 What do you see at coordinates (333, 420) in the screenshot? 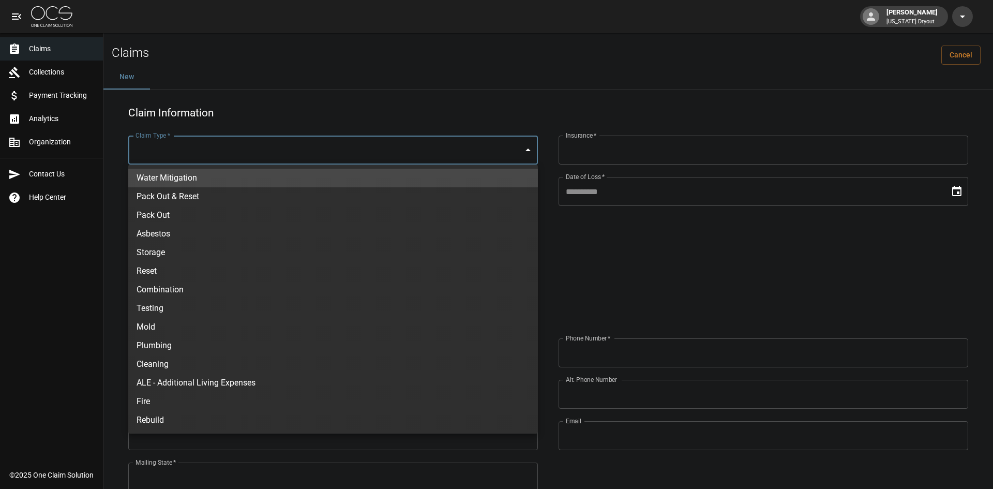
I see `li: Rebuild` at bounding box center [333, 420].